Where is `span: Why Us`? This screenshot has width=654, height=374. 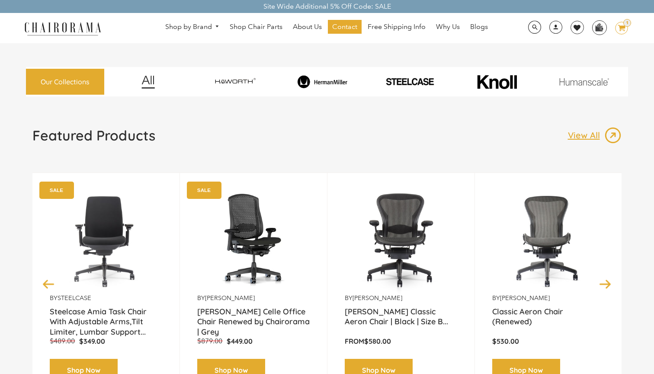
span: Why Us is located at coordinates (447, 27).